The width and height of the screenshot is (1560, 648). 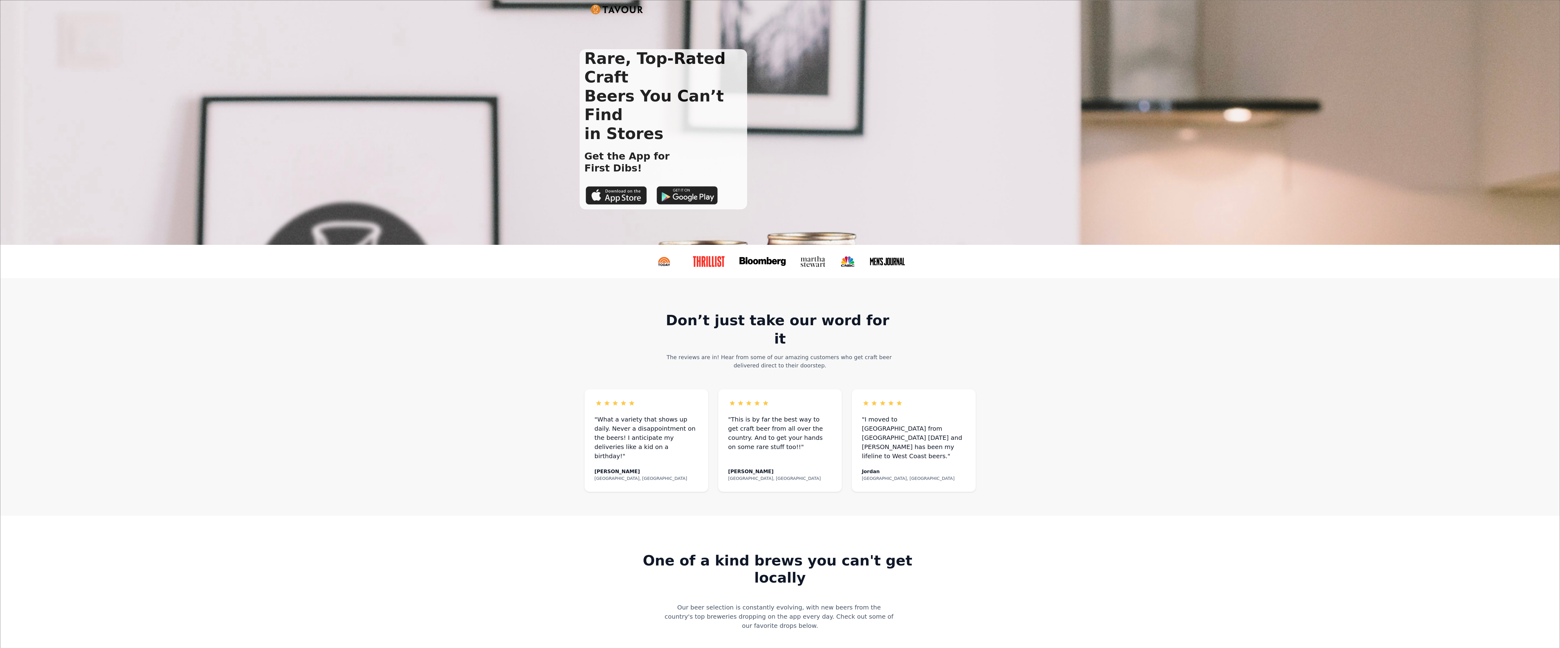 I want to click on h1: Rare, Top-Rated Craft Beers You Can’t Find in Stores, so click(x=663, y=96).